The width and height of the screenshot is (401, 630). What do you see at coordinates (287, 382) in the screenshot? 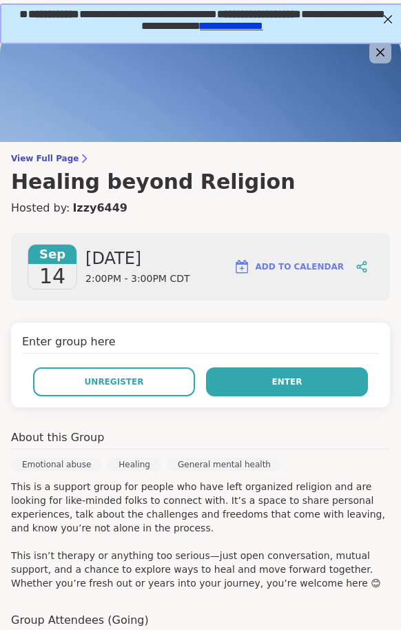
I see `button: Enter` at bounding box center [287, 382].